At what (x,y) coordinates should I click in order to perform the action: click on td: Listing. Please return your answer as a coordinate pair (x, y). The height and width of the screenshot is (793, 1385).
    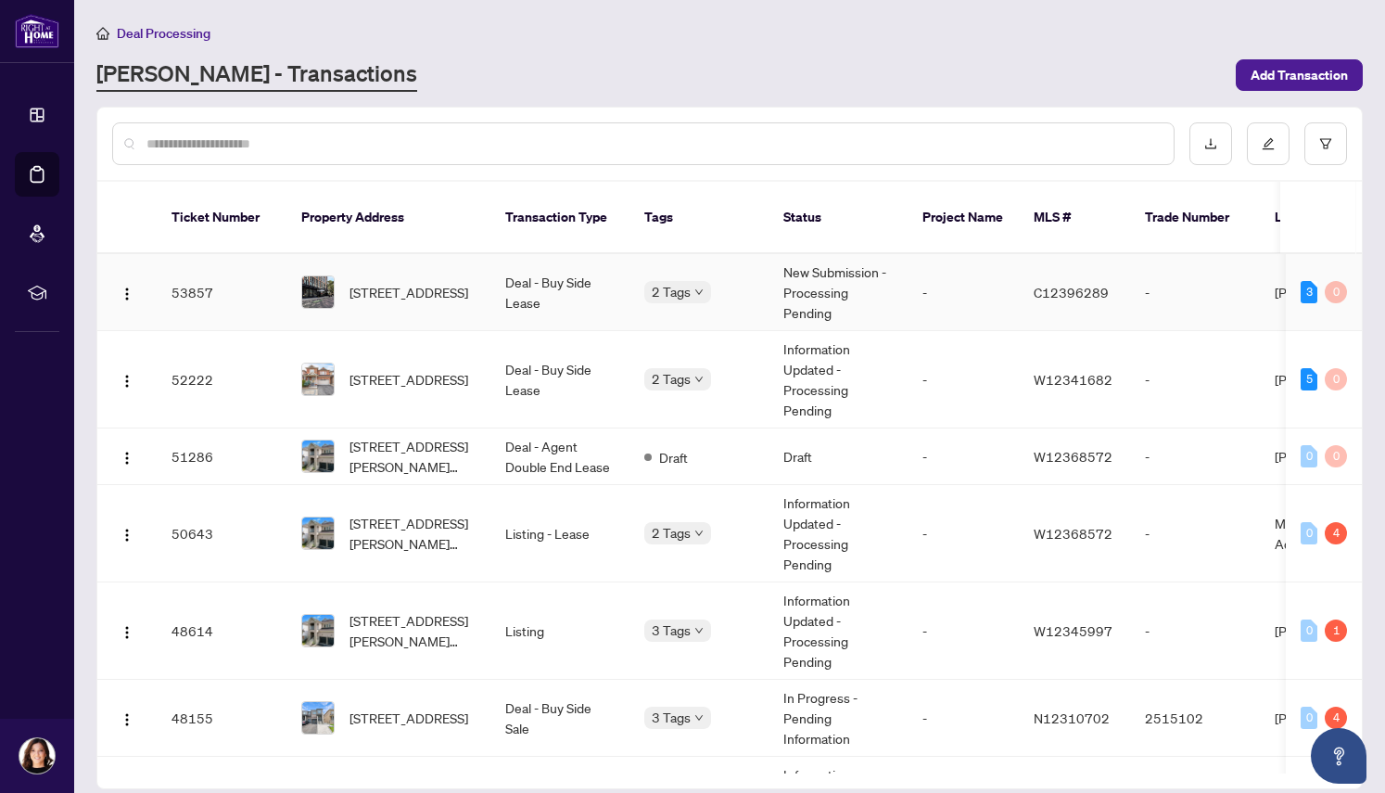
    Looking at the image, I should click on (560, 631).